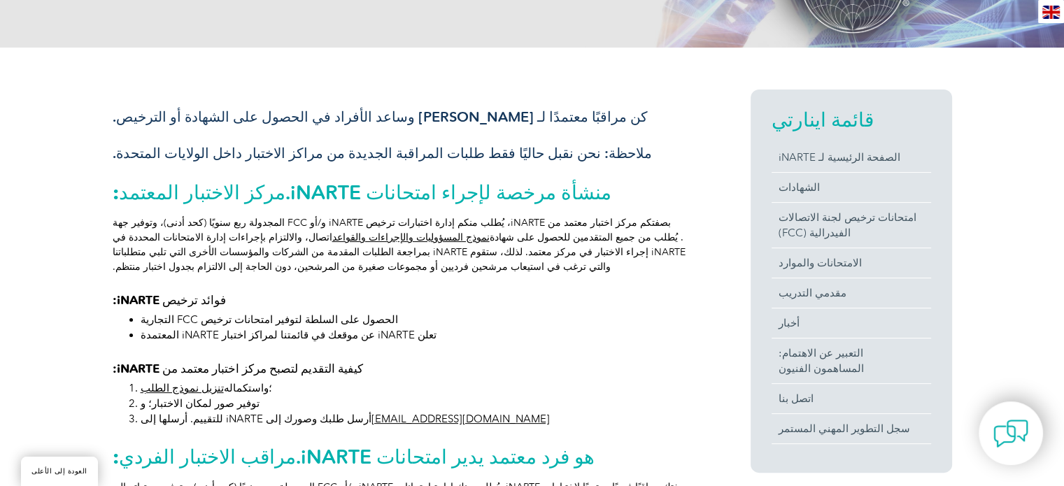 This screenshot has width=1064, height=486. I want to click on font: أرسل طلبك وصورك إلى iNARTE للتقييم. أرسلها إلى, so click(256, 419).